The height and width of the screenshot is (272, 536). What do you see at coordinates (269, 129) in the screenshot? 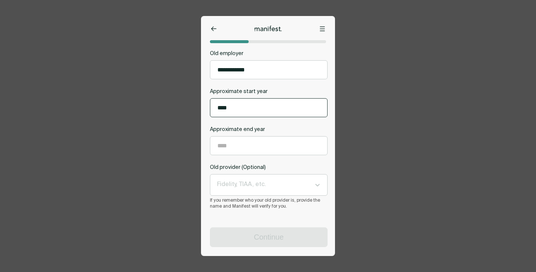
I see `label: Approximate end year` at bounding box center [269, 129].